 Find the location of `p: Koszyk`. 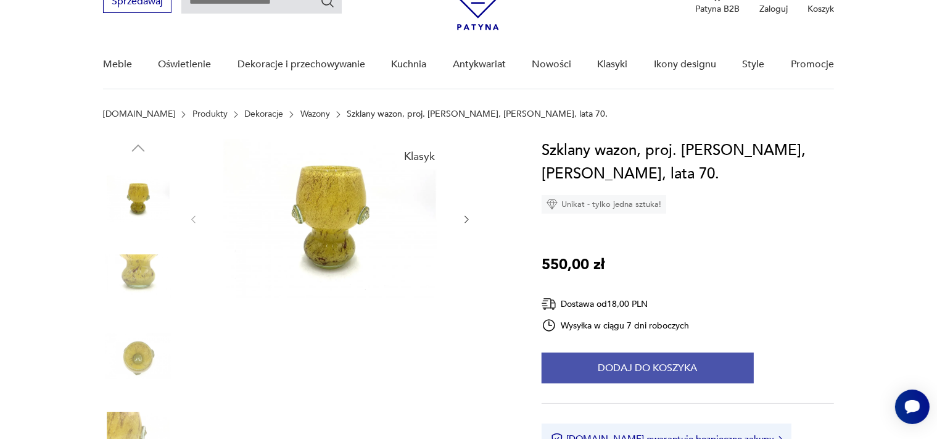

p: Koszyk is located at coordinates (820, 9).